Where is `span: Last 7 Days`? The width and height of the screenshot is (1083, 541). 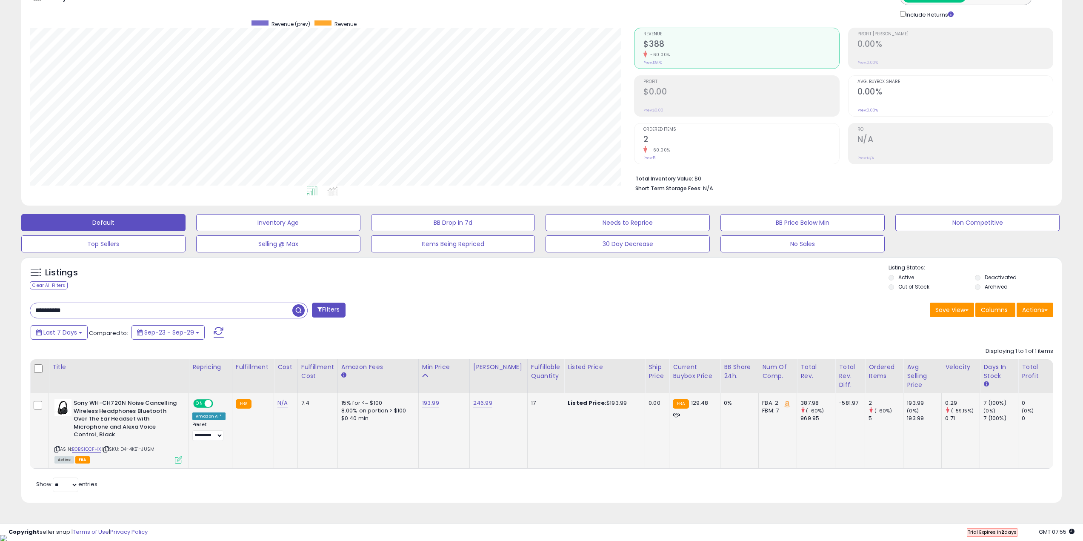 span: Last 7 Days is located at coordinates (60, 332).